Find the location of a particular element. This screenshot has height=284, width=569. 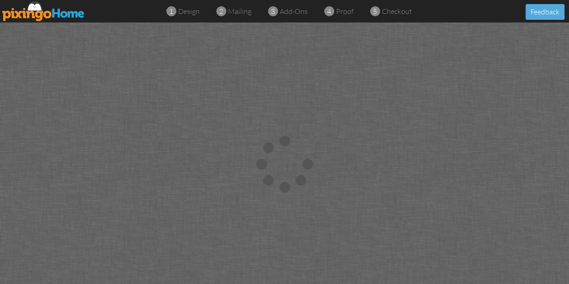

span: 1 is located at coordinates (171, 11).